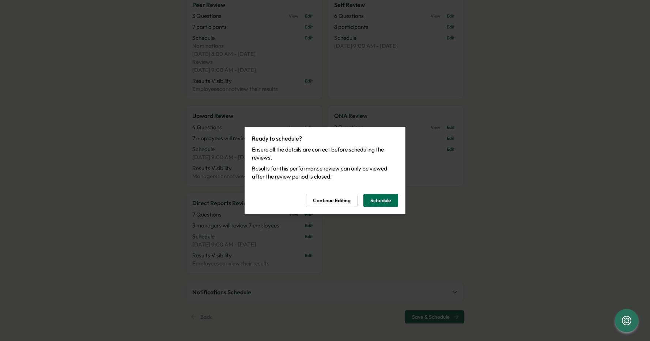  Describe the element at coordinates (325, 173) in the screenshot. I see `span: Results for this performance review can only be viewed after the review period is closed.` at that location.